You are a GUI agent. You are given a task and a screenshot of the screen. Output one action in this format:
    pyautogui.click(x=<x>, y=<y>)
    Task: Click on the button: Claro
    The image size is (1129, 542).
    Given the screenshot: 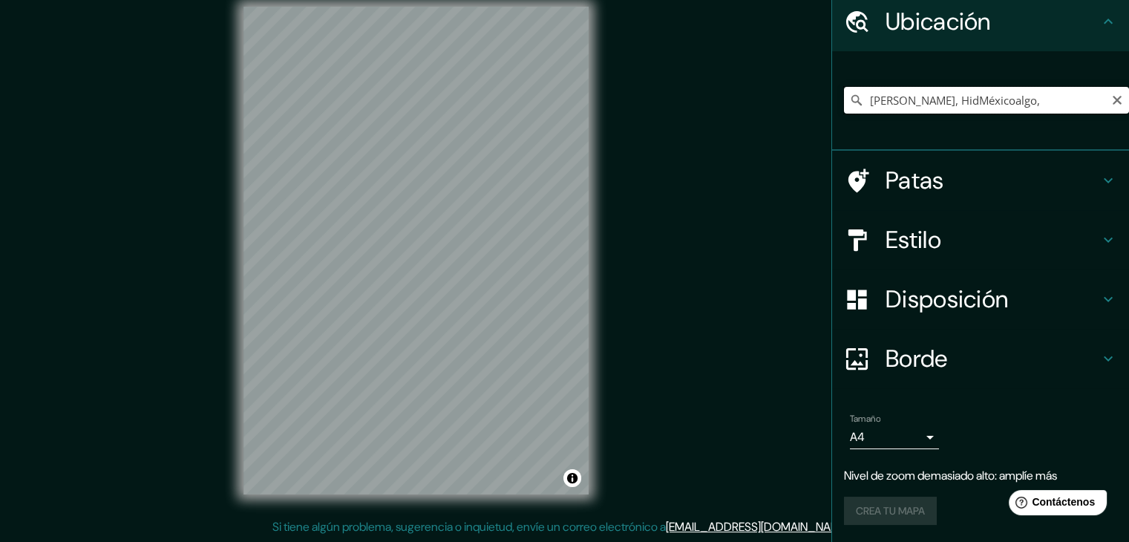 What is the action you would take?
    pyautogui.click(x=1117, y=99)
    